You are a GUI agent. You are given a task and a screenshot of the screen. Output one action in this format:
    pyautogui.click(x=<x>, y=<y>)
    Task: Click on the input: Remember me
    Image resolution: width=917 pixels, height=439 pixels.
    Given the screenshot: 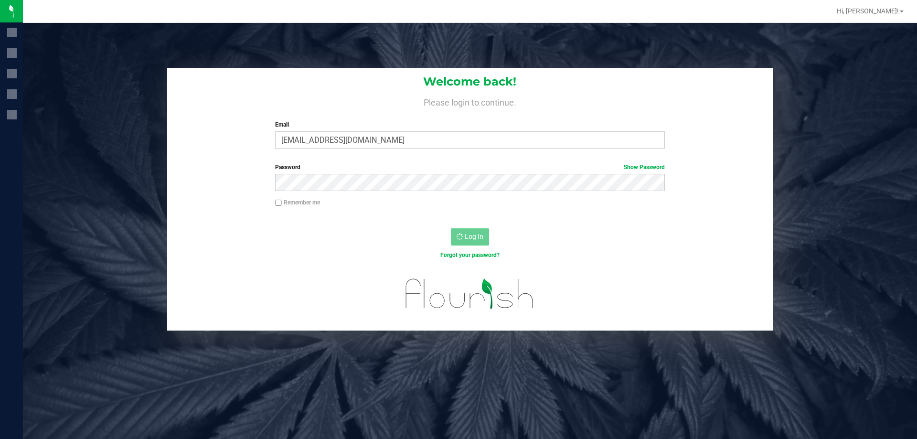 What is the action you would take?
    pyautogui.click(x=278, y=203)
    